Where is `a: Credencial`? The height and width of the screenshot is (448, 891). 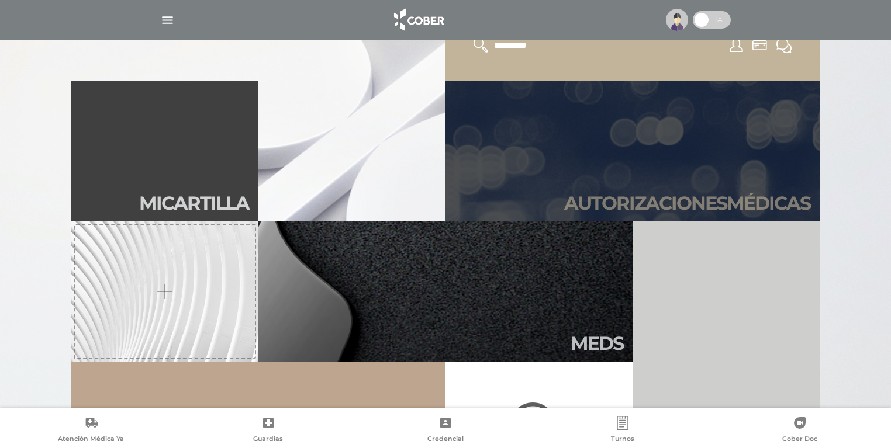
a: Credencial is located at coordinates (445, 431).